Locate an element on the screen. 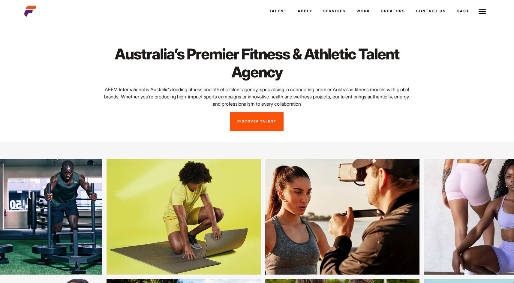 The image size is (514, 283). a: Discover Talent is located at coordinates (257, 122).